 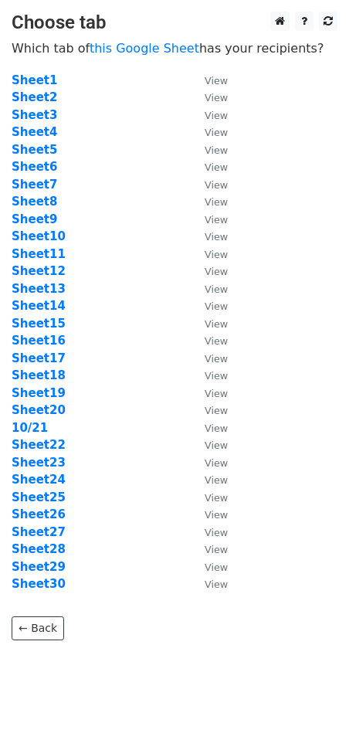 What do you see at coordinates (34, 132) in the screenshot?
I see `a: Sheet4` at bounding box center [34, 132].